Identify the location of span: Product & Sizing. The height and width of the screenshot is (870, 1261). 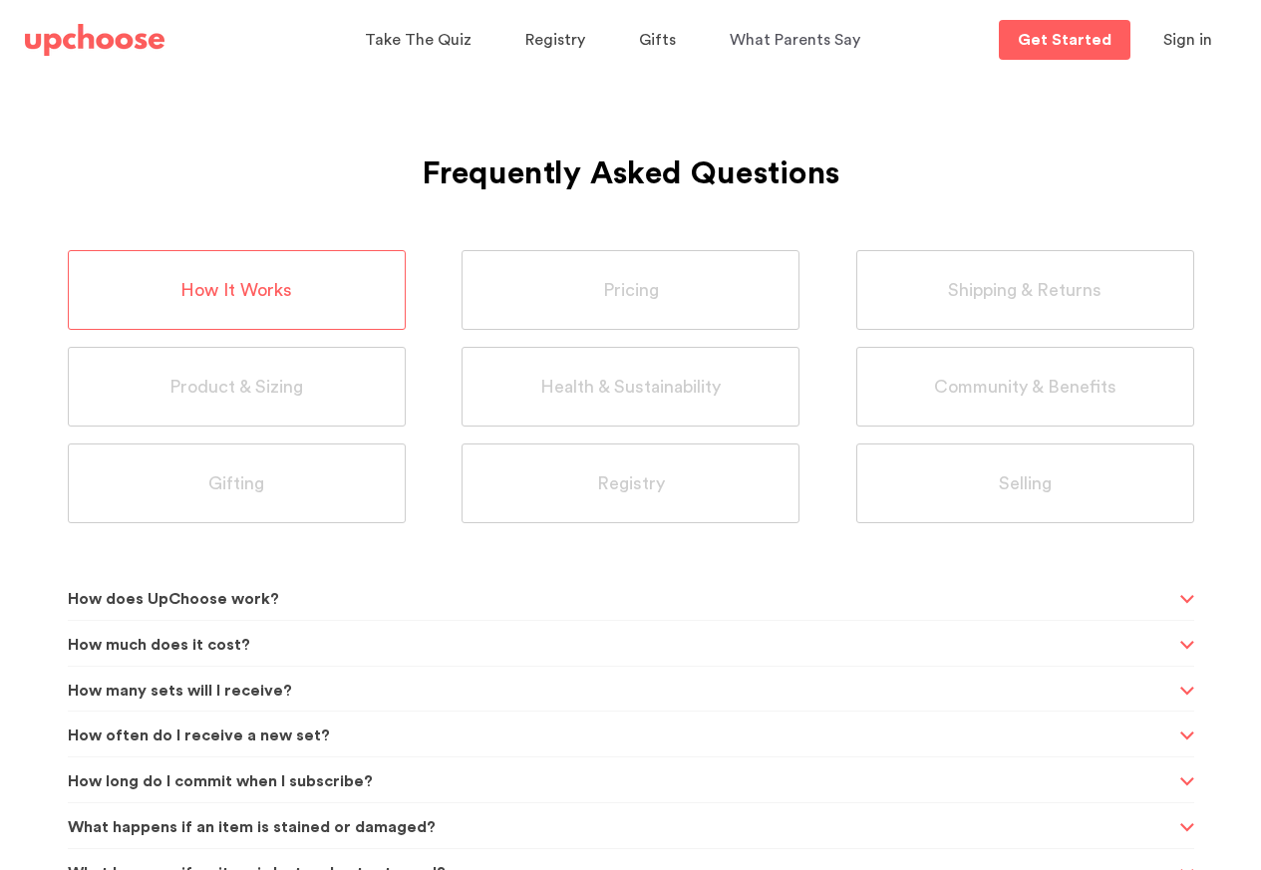
(236, 387).